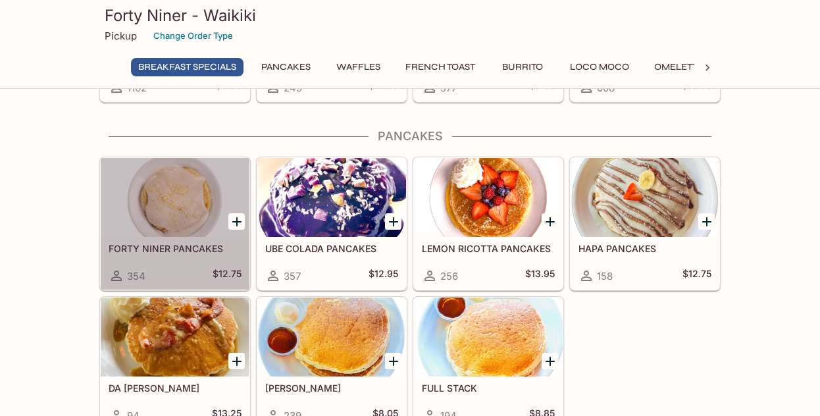 Image resolution: width=820 pixels, height=416 pixels. I want to click on button: Breakfast Specials, so click(187, 67).